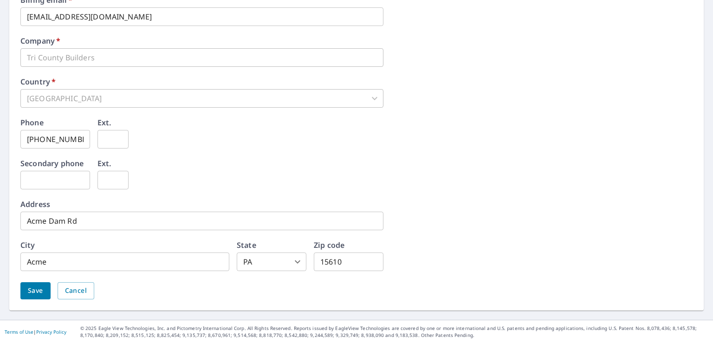 The height and width of the screenshot is (343, 713). What do you see at coordinates (19, 332) in the screenshot?
I see `a: Terms of Use` at bounding box center [19, 332].